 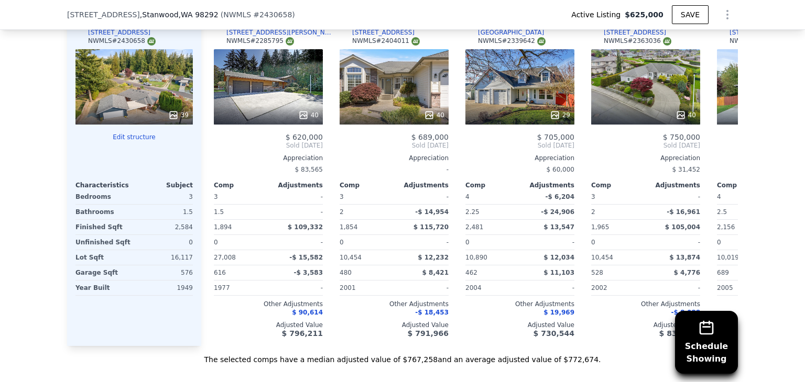 I want to click on div: 2.25, so click(x=491, y=212).